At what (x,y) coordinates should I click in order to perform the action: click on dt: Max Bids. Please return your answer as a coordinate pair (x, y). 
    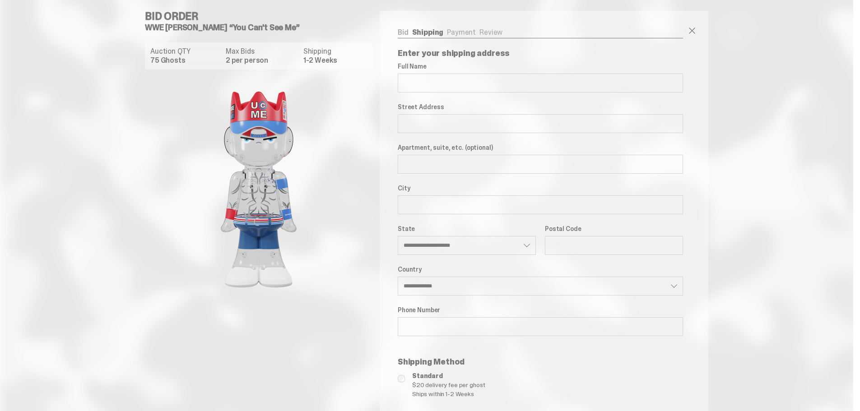
    Looking at the image, I should click on (262, 51).